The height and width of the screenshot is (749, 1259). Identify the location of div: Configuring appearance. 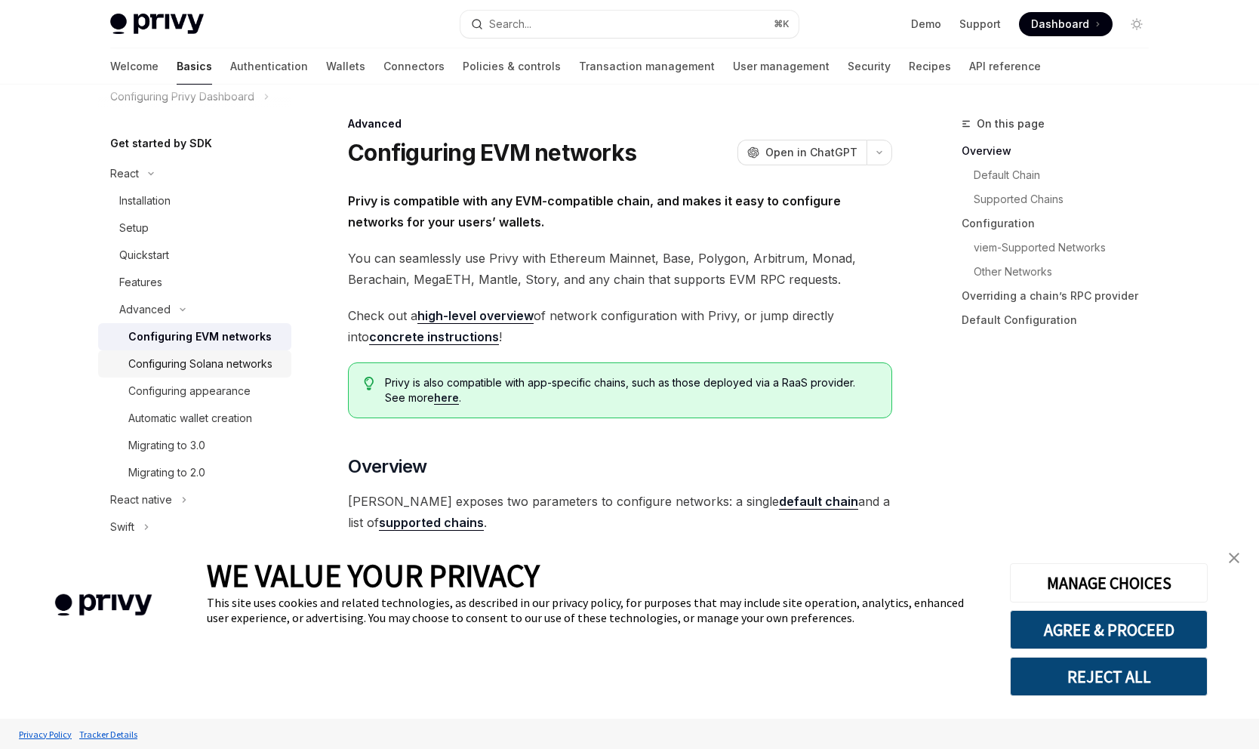
(189, 391).